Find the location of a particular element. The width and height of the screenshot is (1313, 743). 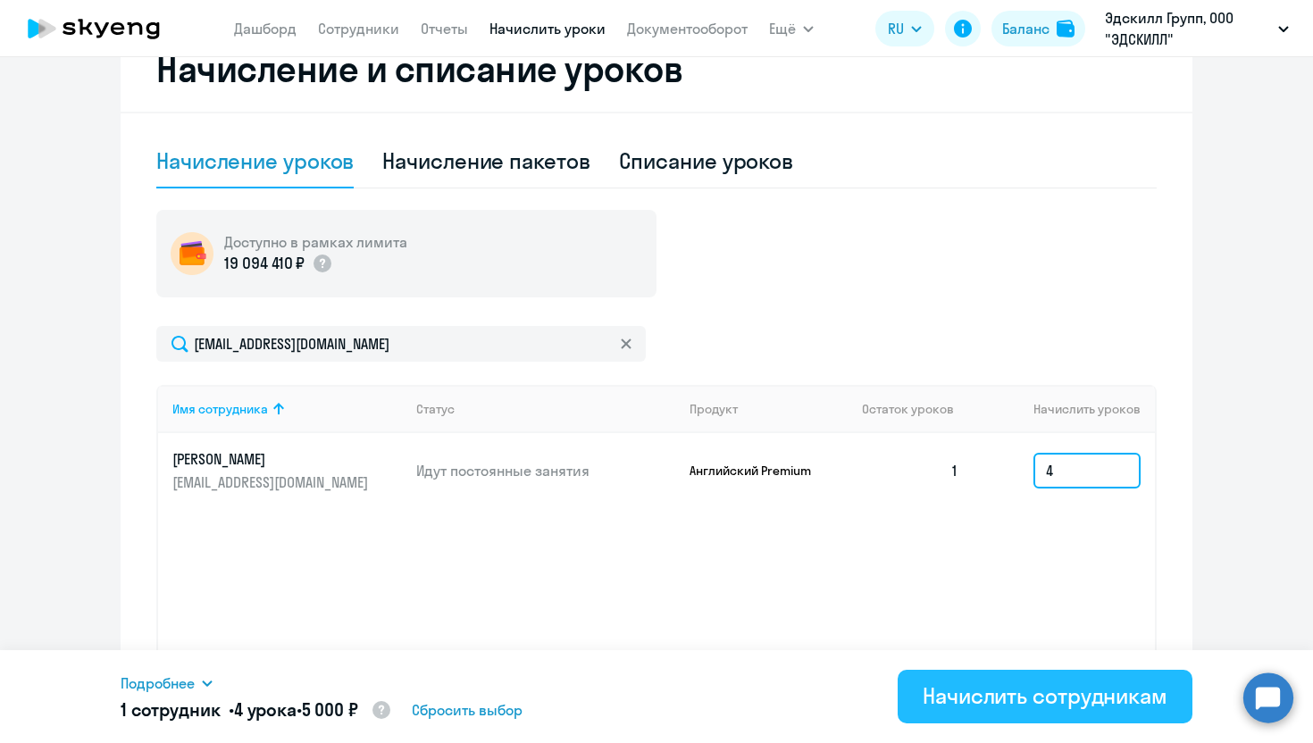

p: Идут постоянные занятия is located at coordinates (546, 471).